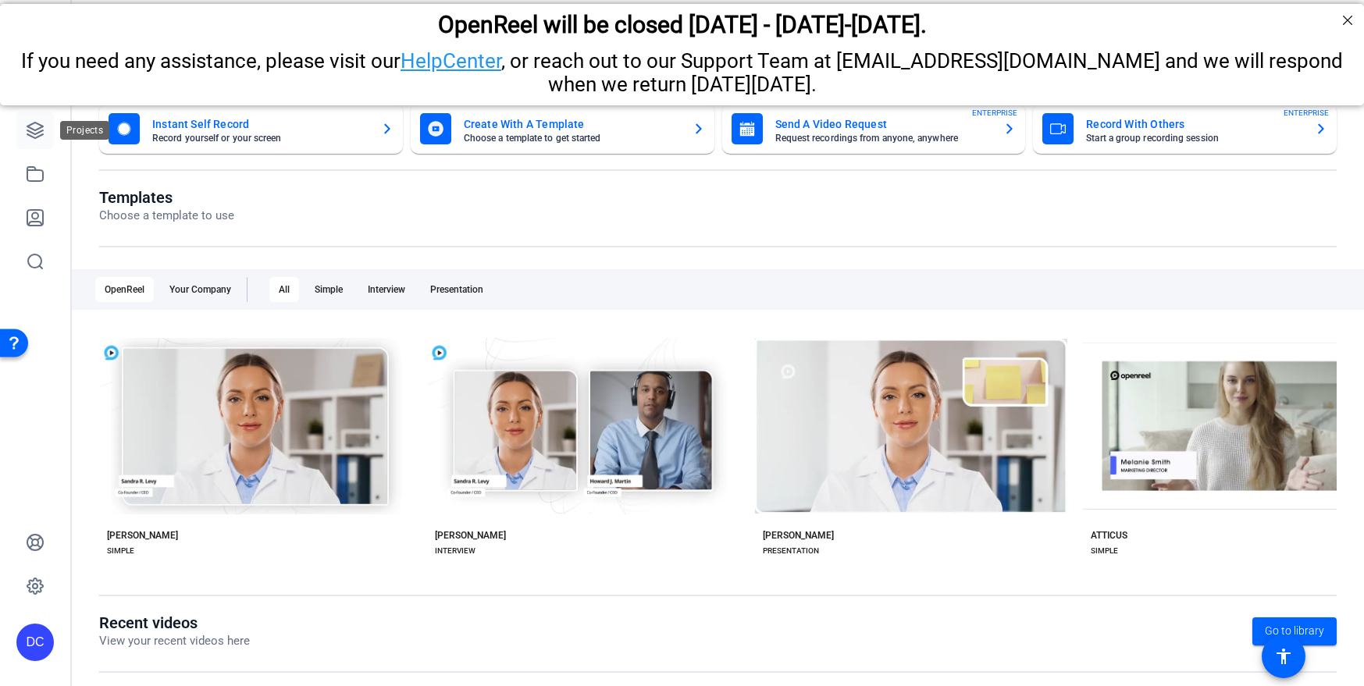  I want to click on button: Record With OthersStart a group recording sessionENTERPRISE, so click(1184, 129).